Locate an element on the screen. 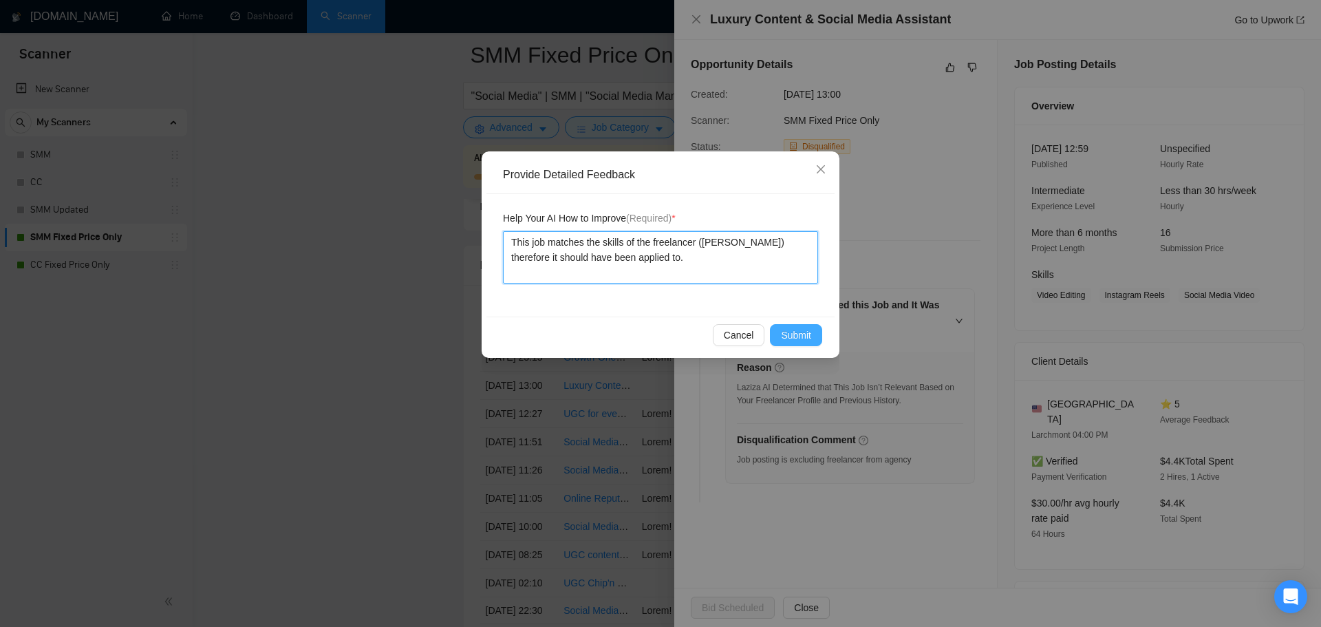  span: (Required) is located at coordinates (649, 218).